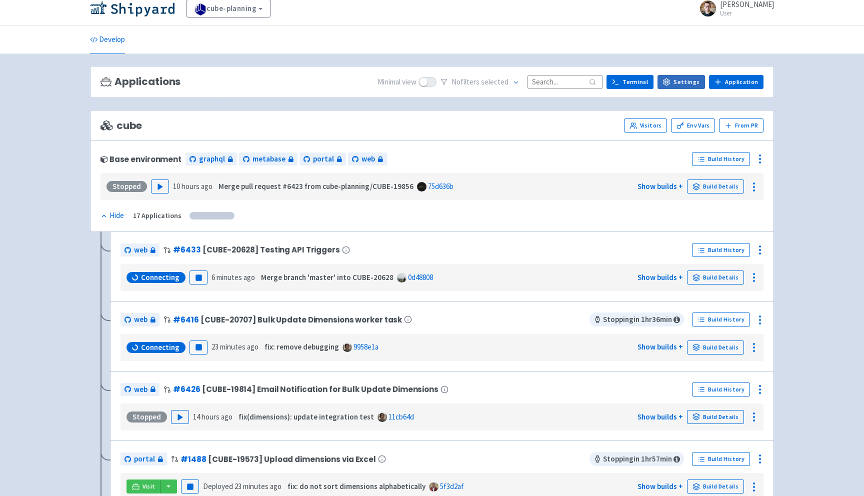  What do you see at coordinates (480, 82) in the screenshot?
I see `span: No filter s` at bounding box center [480, 82].